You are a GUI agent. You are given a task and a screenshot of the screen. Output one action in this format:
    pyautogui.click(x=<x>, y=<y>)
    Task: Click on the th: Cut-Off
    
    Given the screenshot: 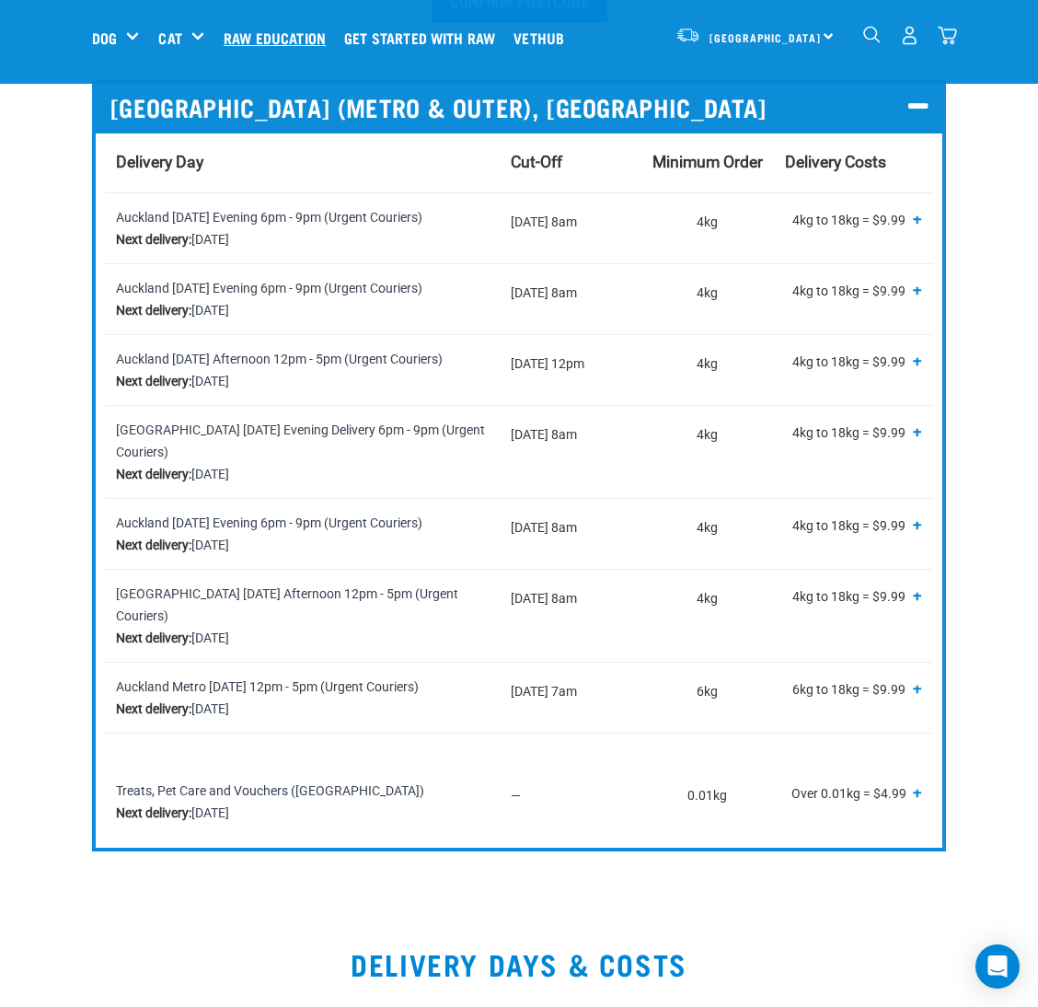 What is the action you would take?
    pyautogui.click(x=571, y=163)
    